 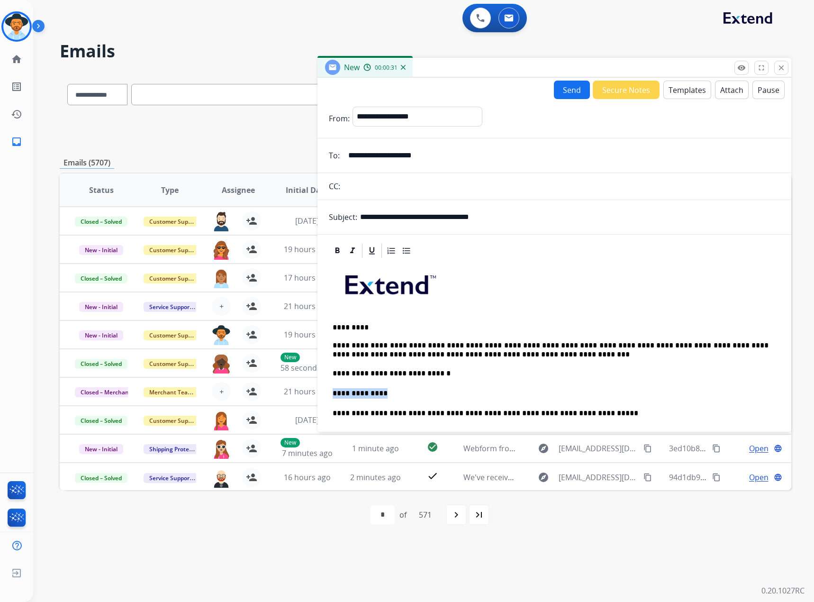 I want to click on span: Open, so click(x=758, y=477).